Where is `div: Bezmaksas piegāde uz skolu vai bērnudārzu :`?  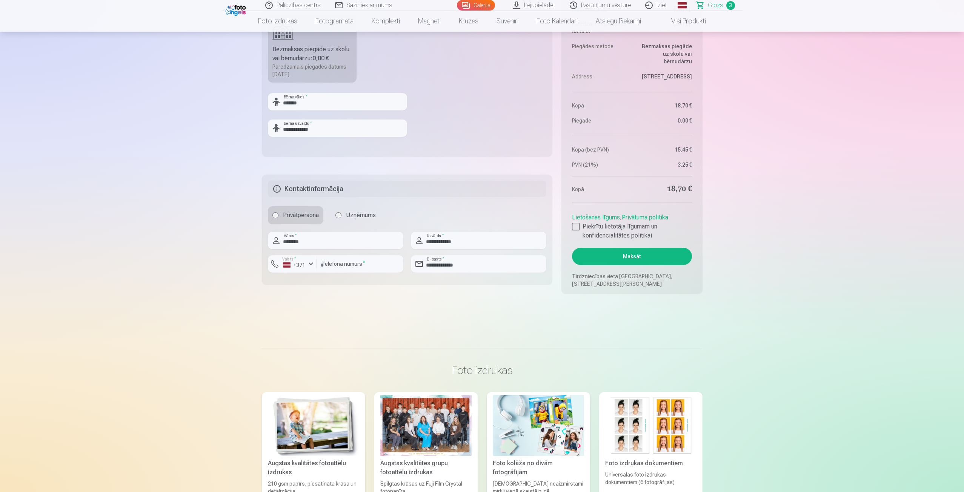 div: Bezmaksas piegāde uz skolu vai bērnudārzu : is located at coordinates (312, 54).